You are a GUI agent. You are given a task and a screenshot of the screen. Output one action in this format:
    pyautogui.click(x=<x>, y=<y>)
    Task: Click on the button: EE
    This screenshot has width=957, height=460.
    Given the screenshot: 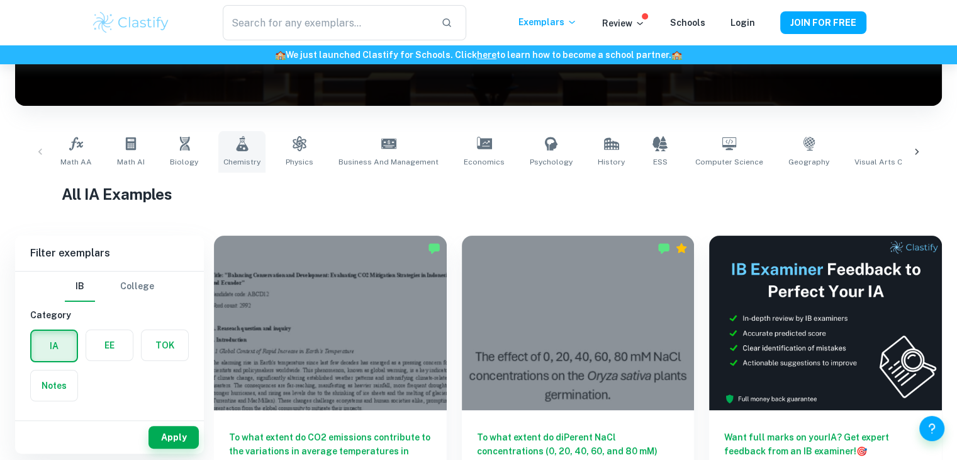 What is the action you would take?
    pyautogui.click(x=110, y=345)
    